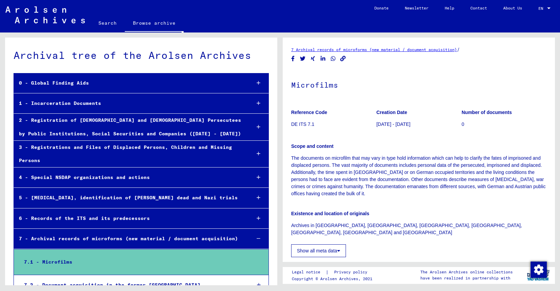 The width and height of the screenshot is (560, 291). Describe the element at coordinates (333, 124) in the screenshot. I see `p: DE ITS 7.1` at that location.